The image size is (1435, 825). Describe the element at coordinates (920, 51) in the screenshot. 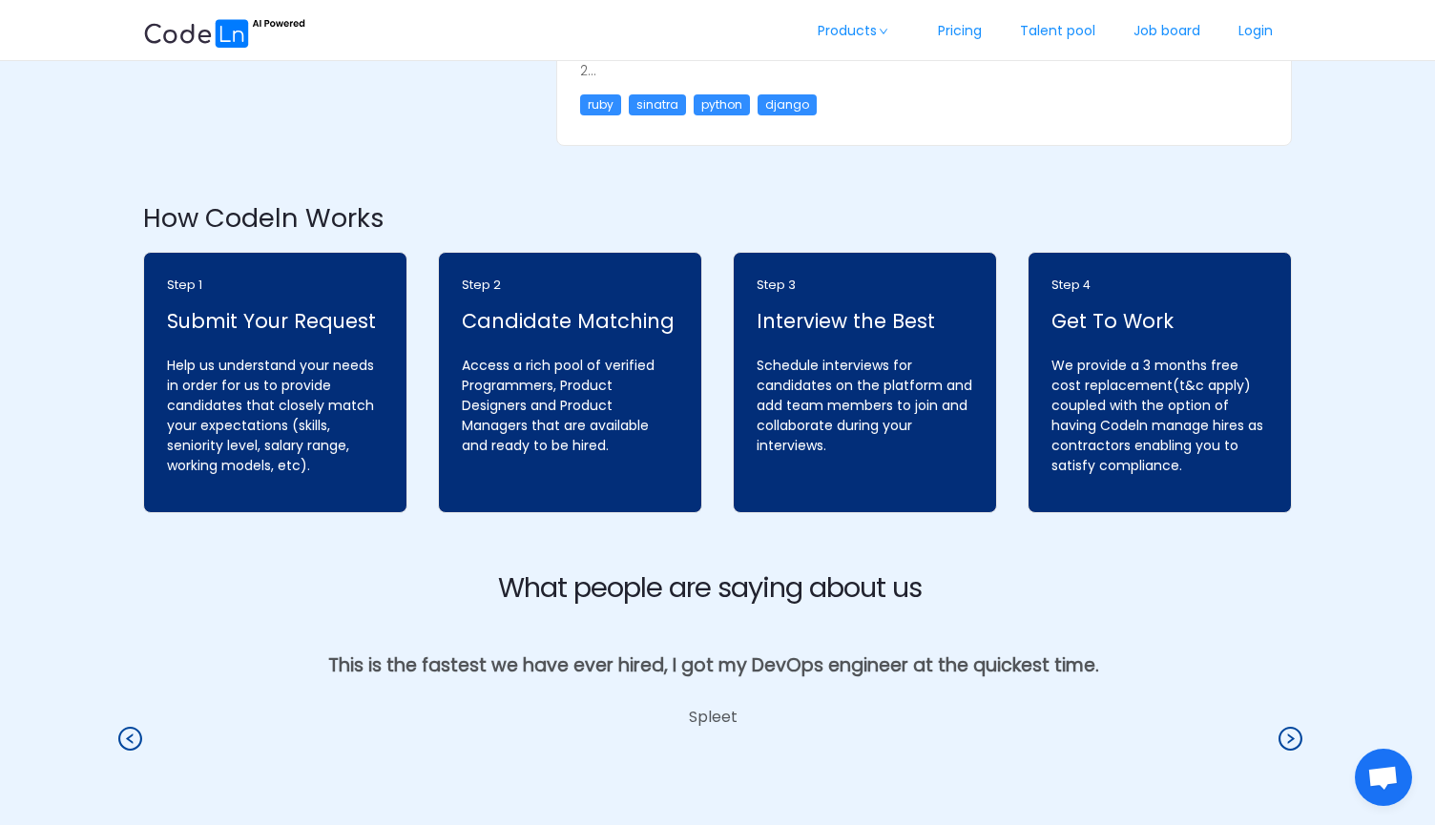

I see `span: Hello! I am a full-stack software developer, who loves solving puzzles and gets thrilled by progr...` at that location.